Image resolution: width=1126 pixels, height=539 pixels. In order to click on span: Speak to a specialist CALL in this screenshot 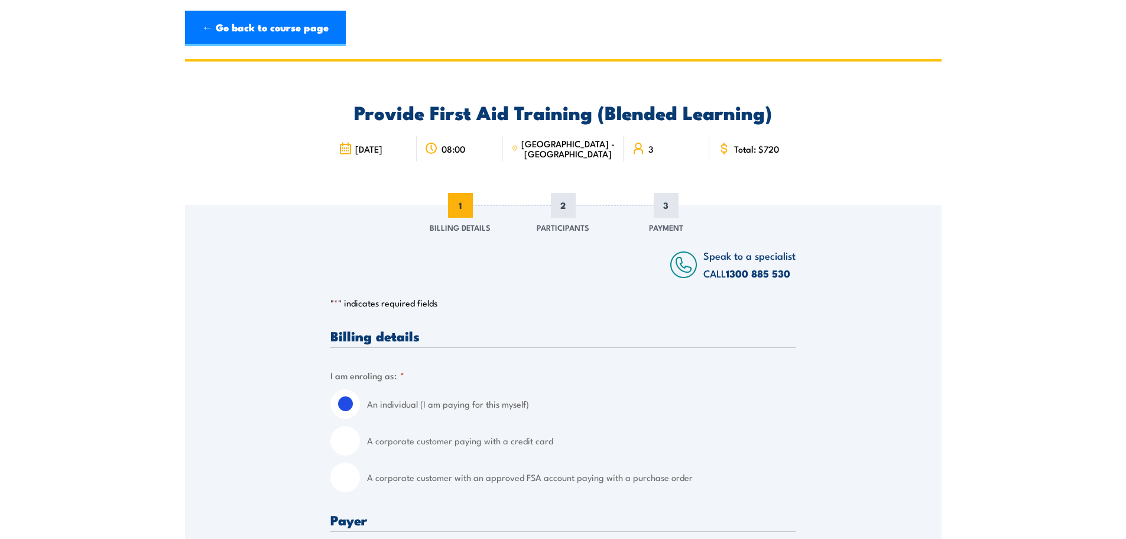, I will do `click(750, 264)`.